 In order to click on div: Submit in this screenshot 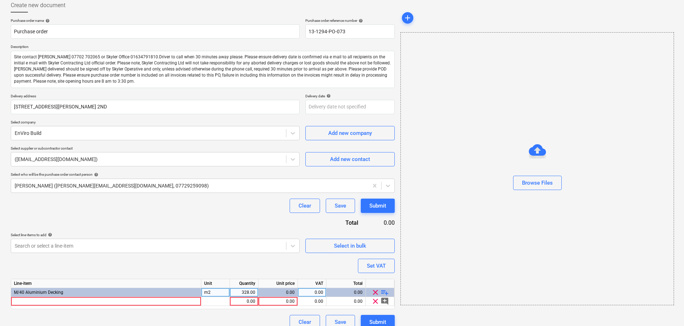, I will do `click(378, 206)`.